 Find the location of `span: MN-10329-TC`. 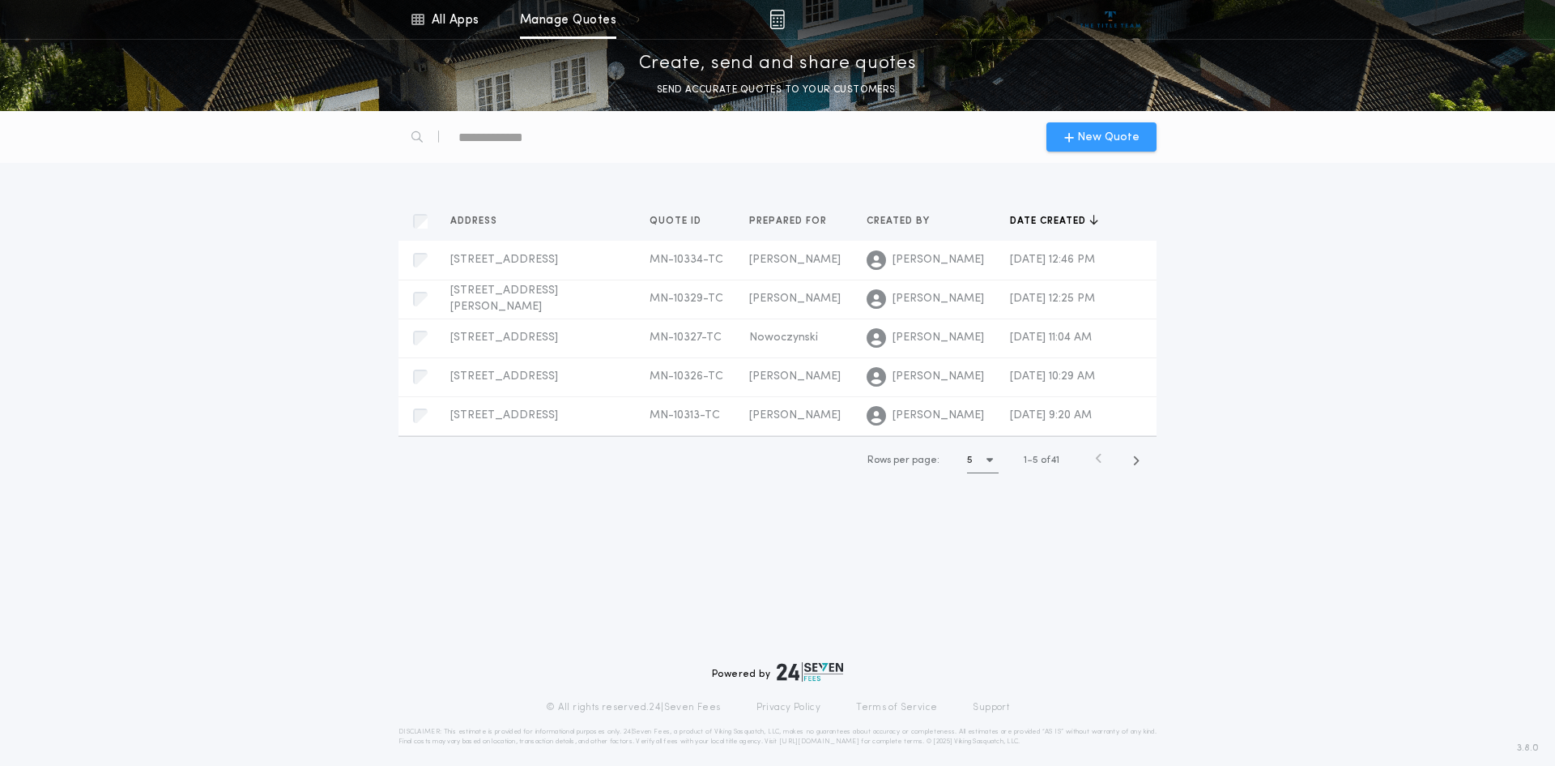

span: MN-10329-TC is located at coordinates (686, 298).